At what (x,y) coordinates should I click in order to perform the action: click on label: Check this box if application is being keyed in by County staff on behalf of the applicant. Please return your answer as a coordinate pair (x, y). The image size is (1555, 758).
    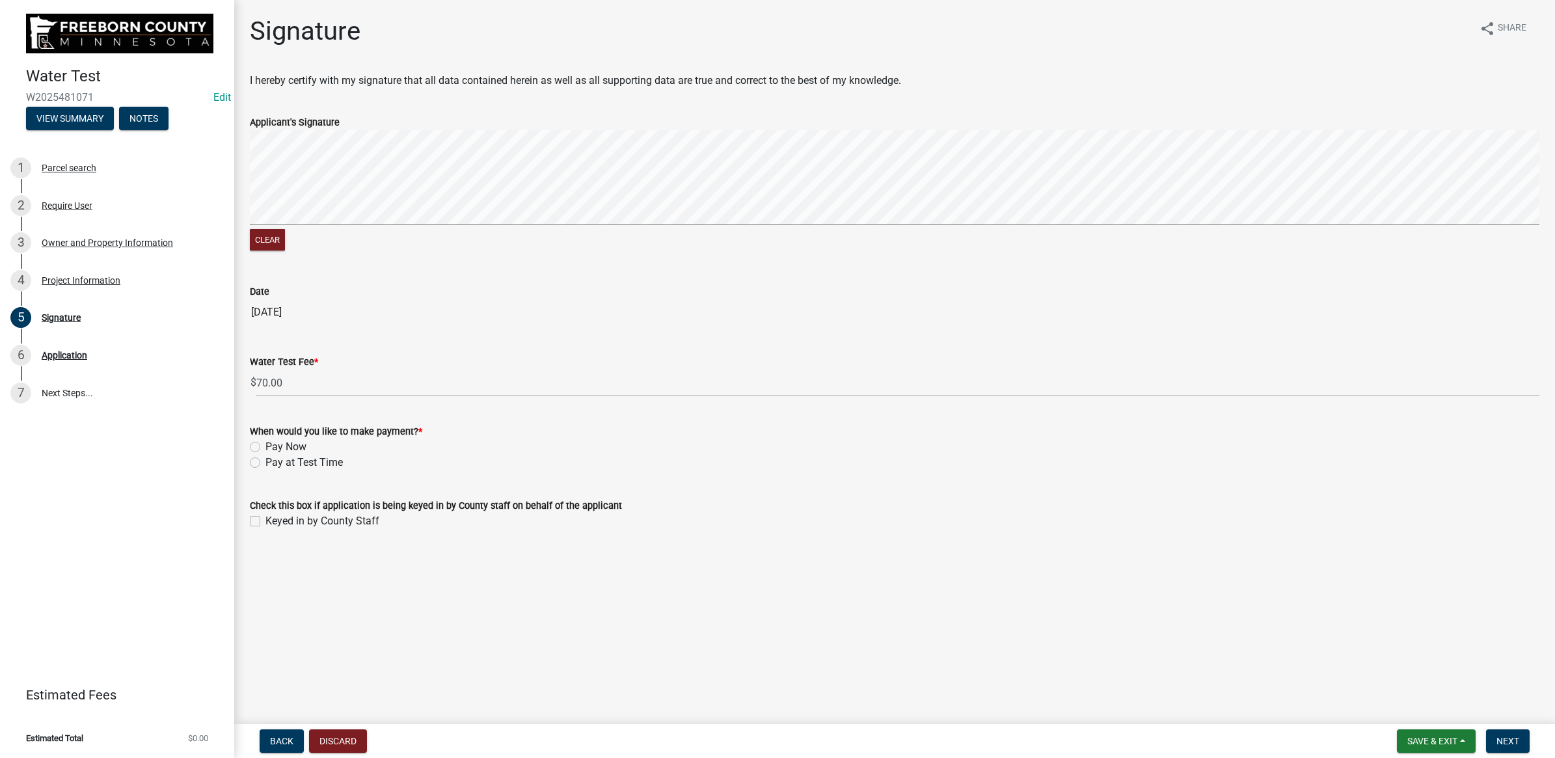
    Looking at the image, I should click on (436, 506).